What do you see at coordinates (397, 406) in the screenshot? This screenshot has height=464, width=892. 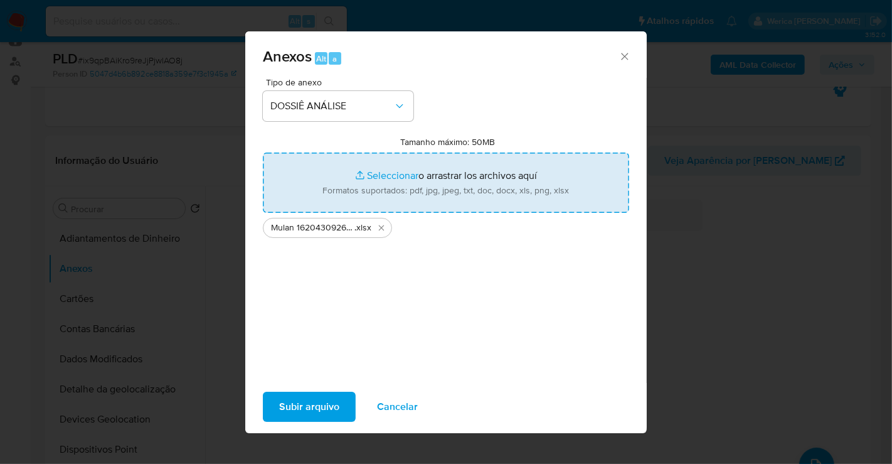 I see `span: Cancelar` at bounding box center [397, 406].